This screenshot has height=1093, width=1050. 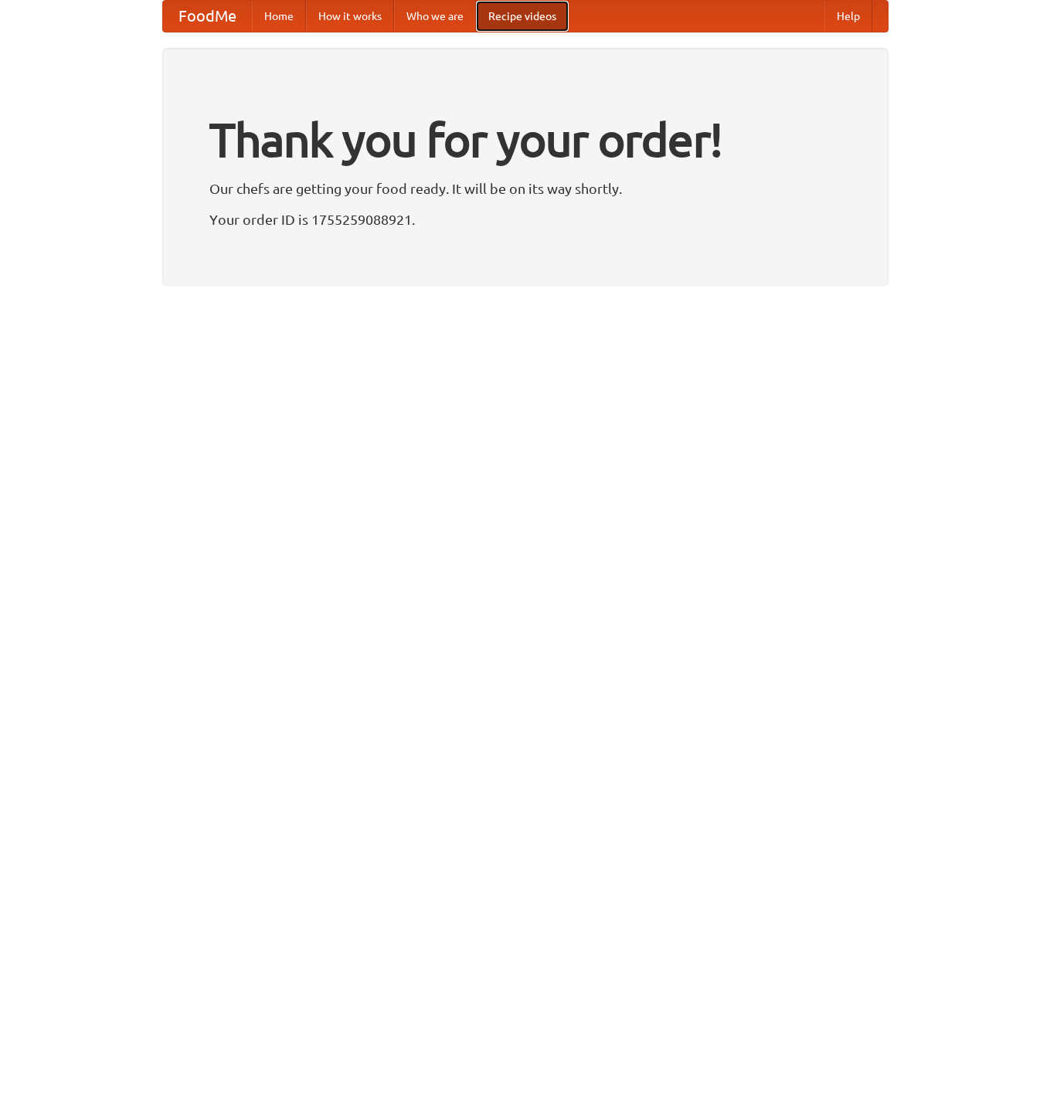 What do you see at coordinates (848, 16) in the screenshot?
I see `a: Help` at bounding box center [848, 16].